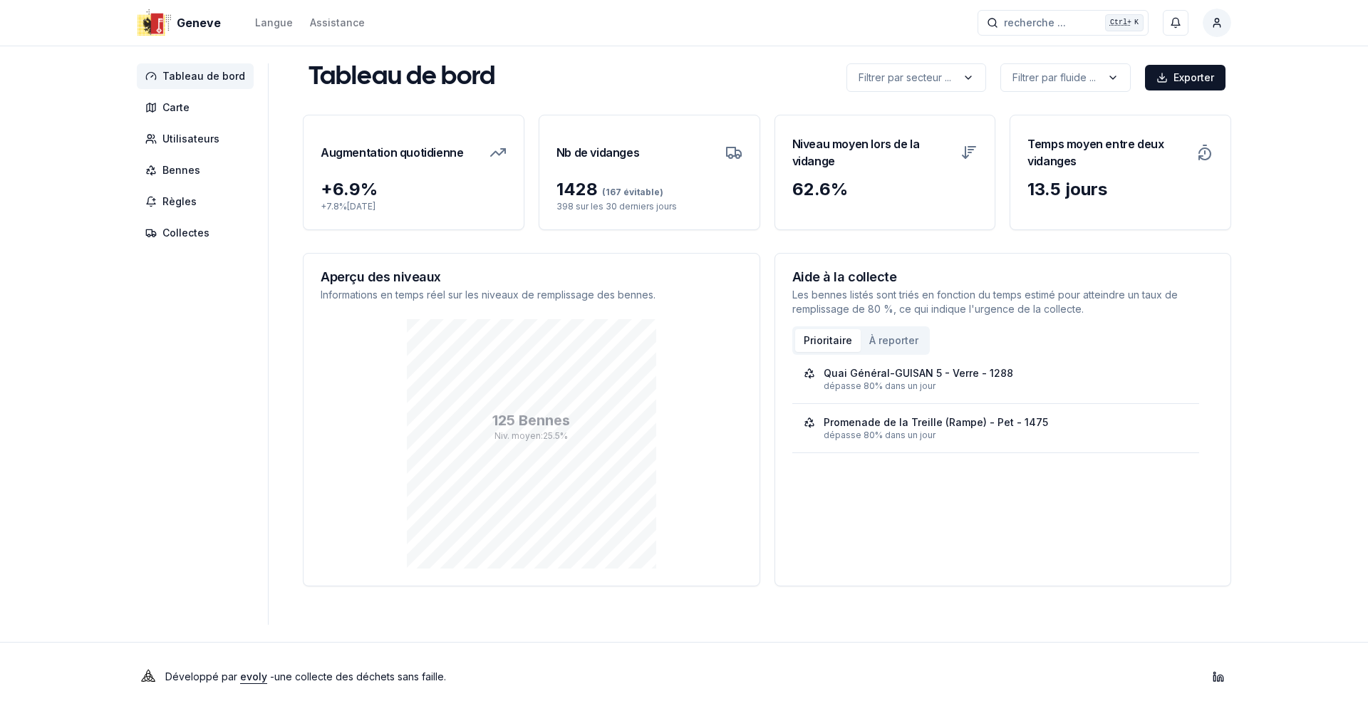 The image size is (1368, 711). I want to click on h3: Temps moyen entre deux vidanges, so click(1107, 152).